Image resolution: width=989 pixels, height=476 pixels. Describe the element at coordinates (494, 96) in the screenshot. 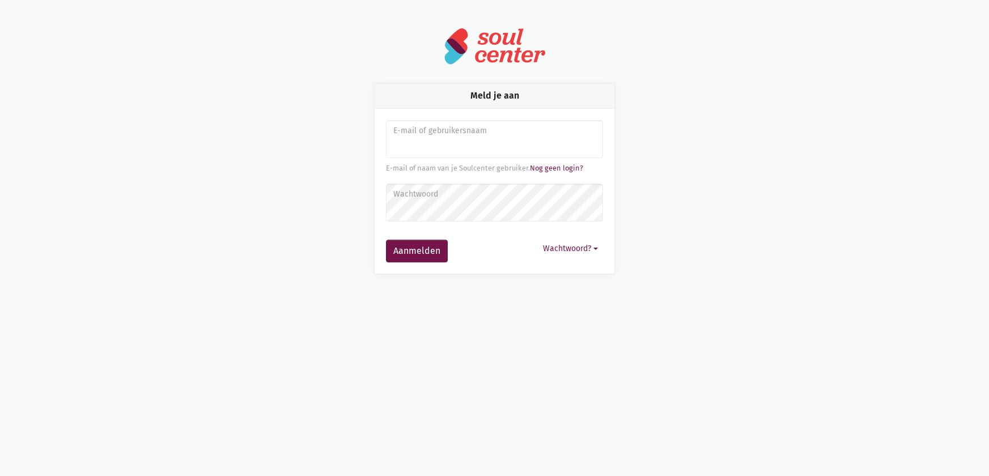

I see `div: Meld je aan` at that location.